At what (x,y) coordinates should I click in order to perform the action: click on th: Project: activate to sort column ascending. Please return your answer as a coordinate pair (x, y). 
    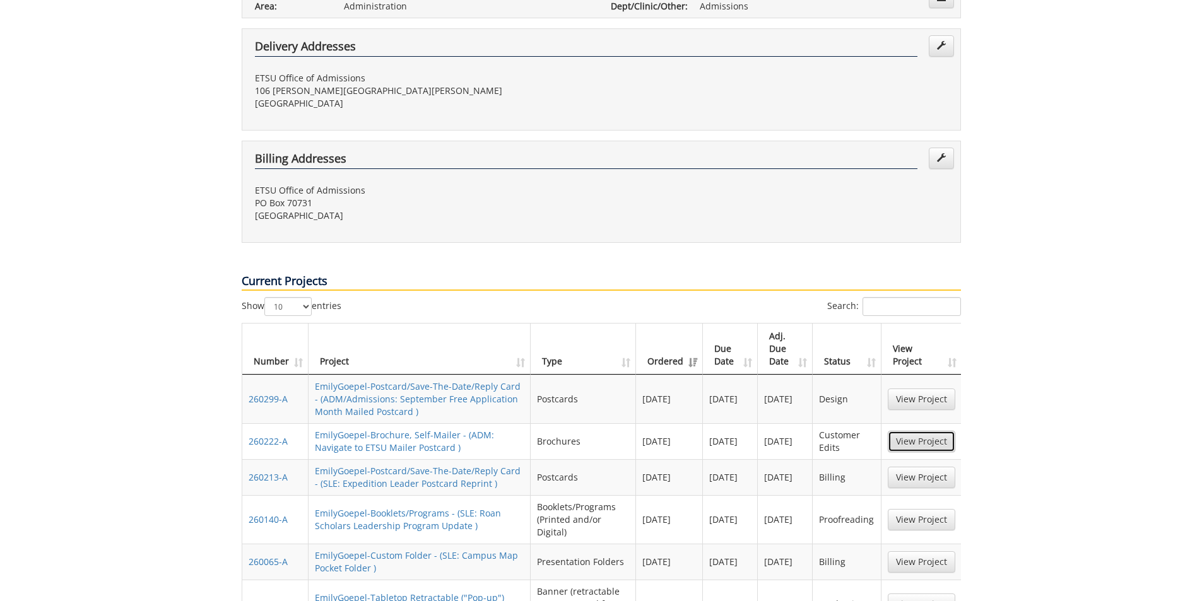
    Looking at the image, I should click on (420, 349).